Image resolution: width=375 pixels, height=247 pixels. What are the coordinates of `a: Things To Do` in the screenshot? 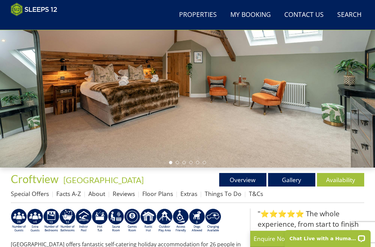 It's located at (223, 193).